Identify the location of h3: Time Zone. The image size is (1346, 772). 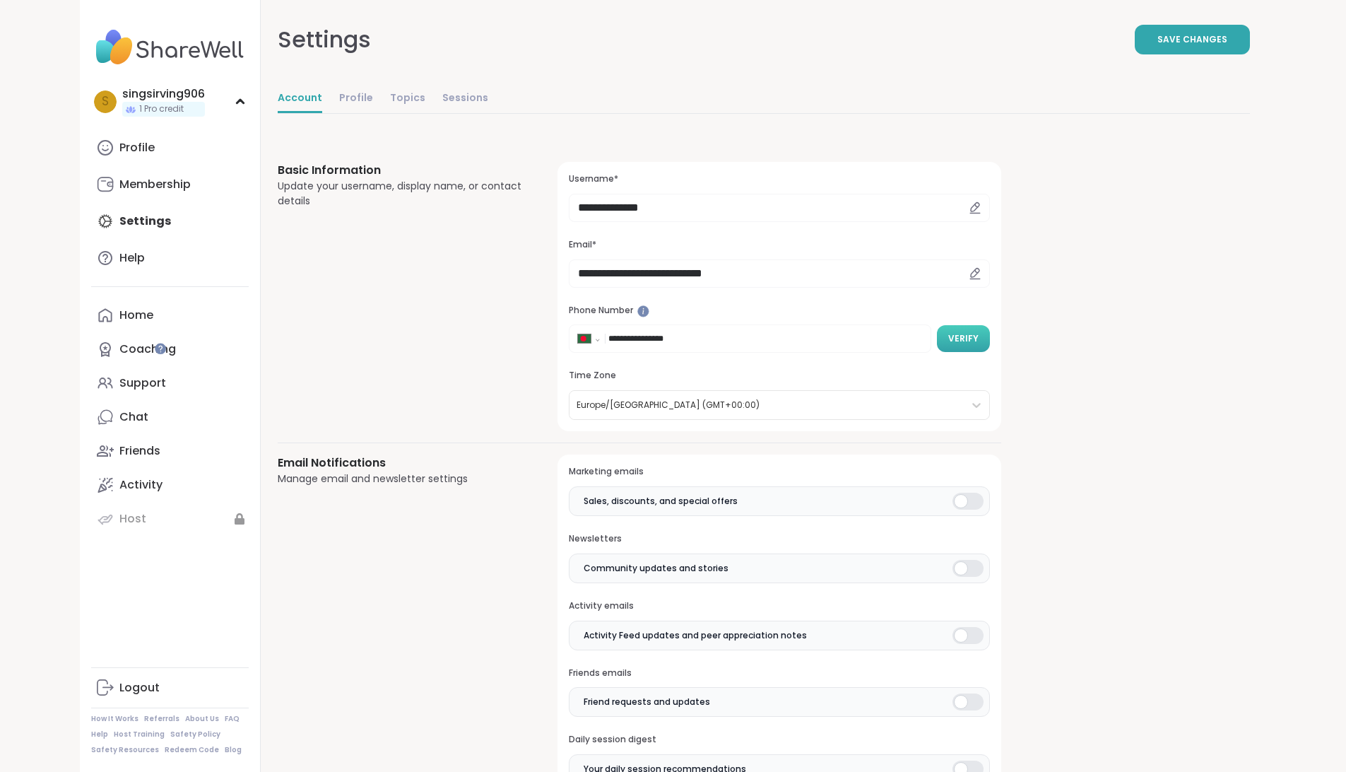
(779, 375).